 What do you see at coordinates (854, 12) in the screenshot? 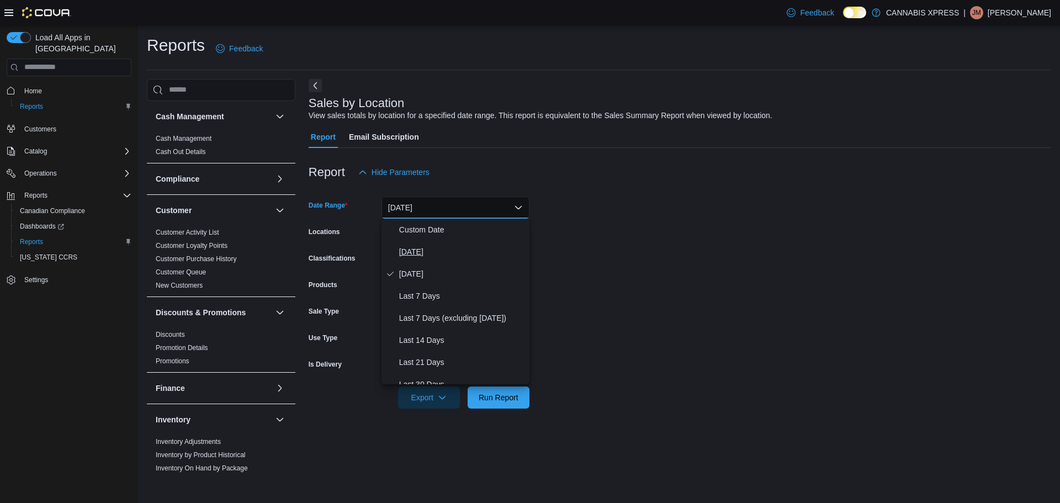
I see `input: Dark Mode` at bounding box center [854, 12].